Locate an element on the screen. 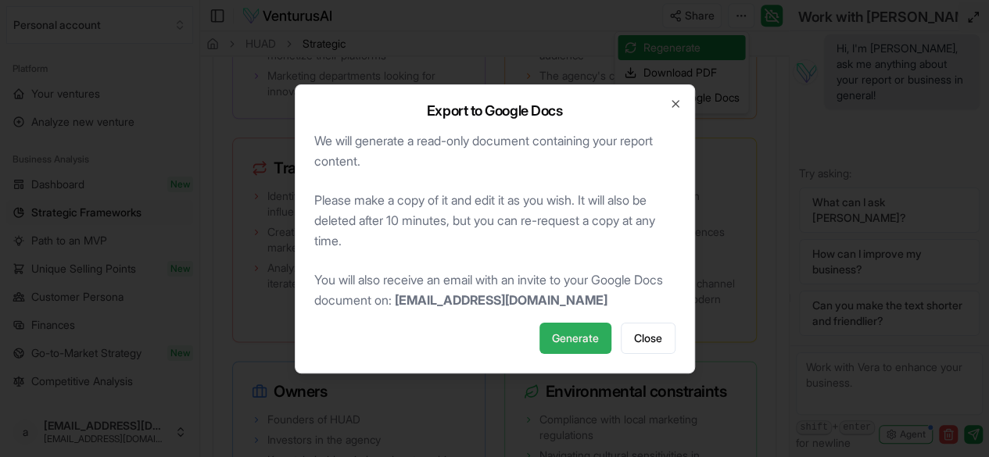  span: Close is located at coordinates (648, 339).